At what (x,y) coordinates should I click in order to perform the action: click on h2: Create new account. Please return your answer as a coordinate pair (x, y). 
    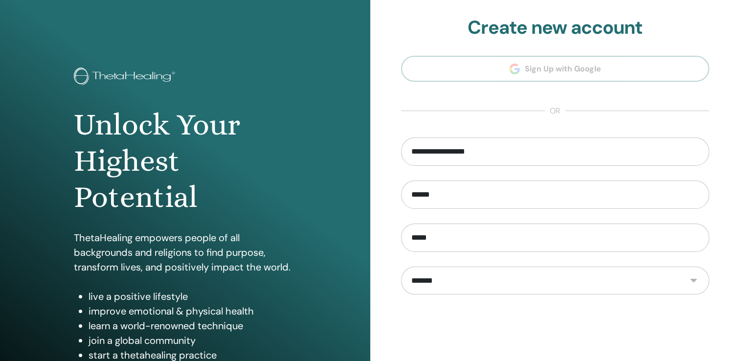
    Looking at the image, I should click on (555, 28).